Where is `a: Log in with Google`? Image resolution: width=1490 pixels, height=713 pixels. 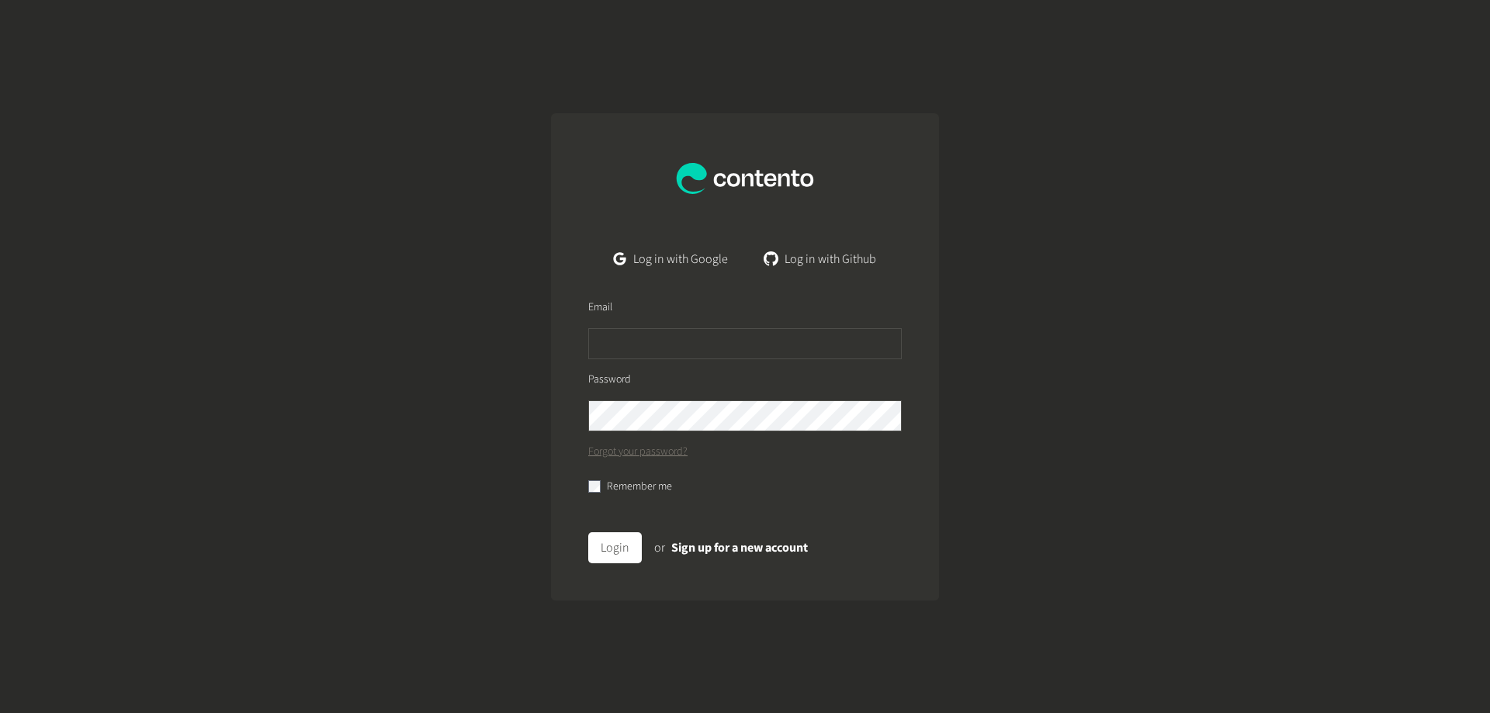 a: Log in with Google is located at coordinates (671, 259).